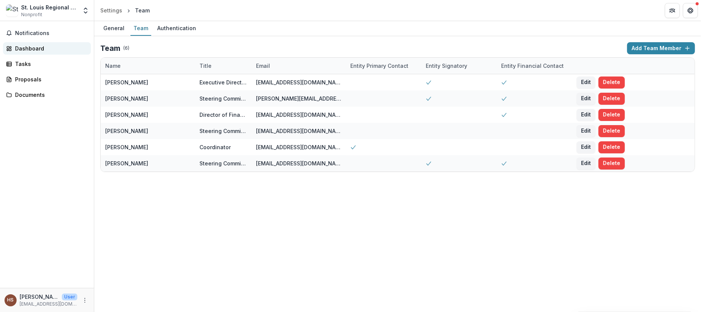 The image size is (701, 312). Describe the element at coordinates (111, 10) in the screenshot. I see `div: Settings` at that location.